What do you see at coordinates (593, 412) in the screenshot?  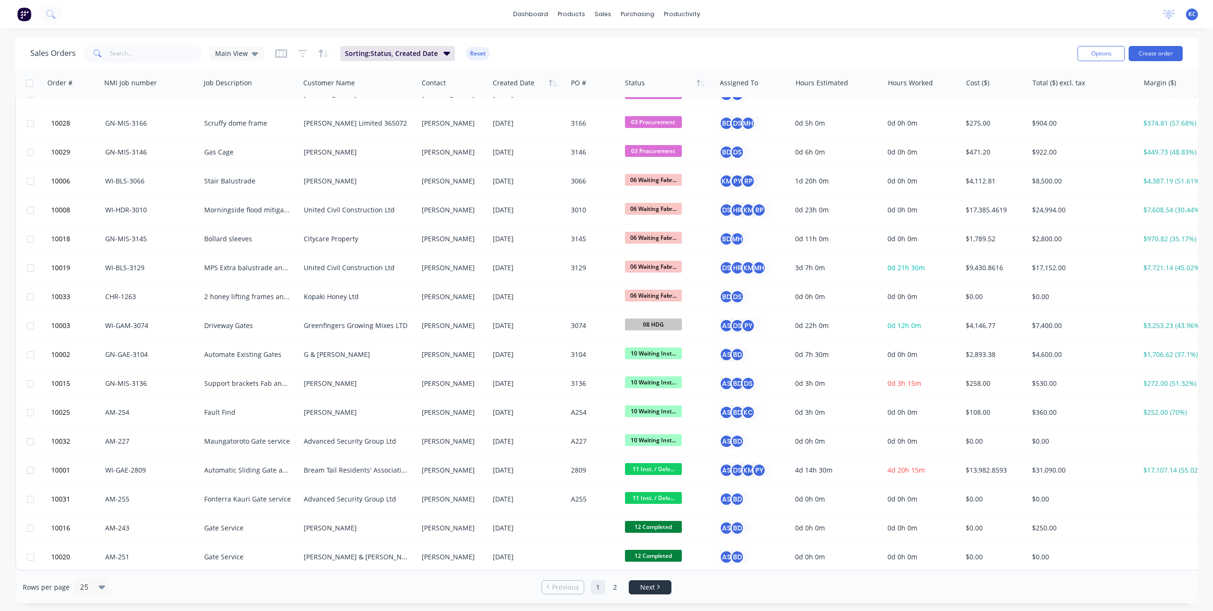 I see `div: A254` at bounding box center [593, 412].